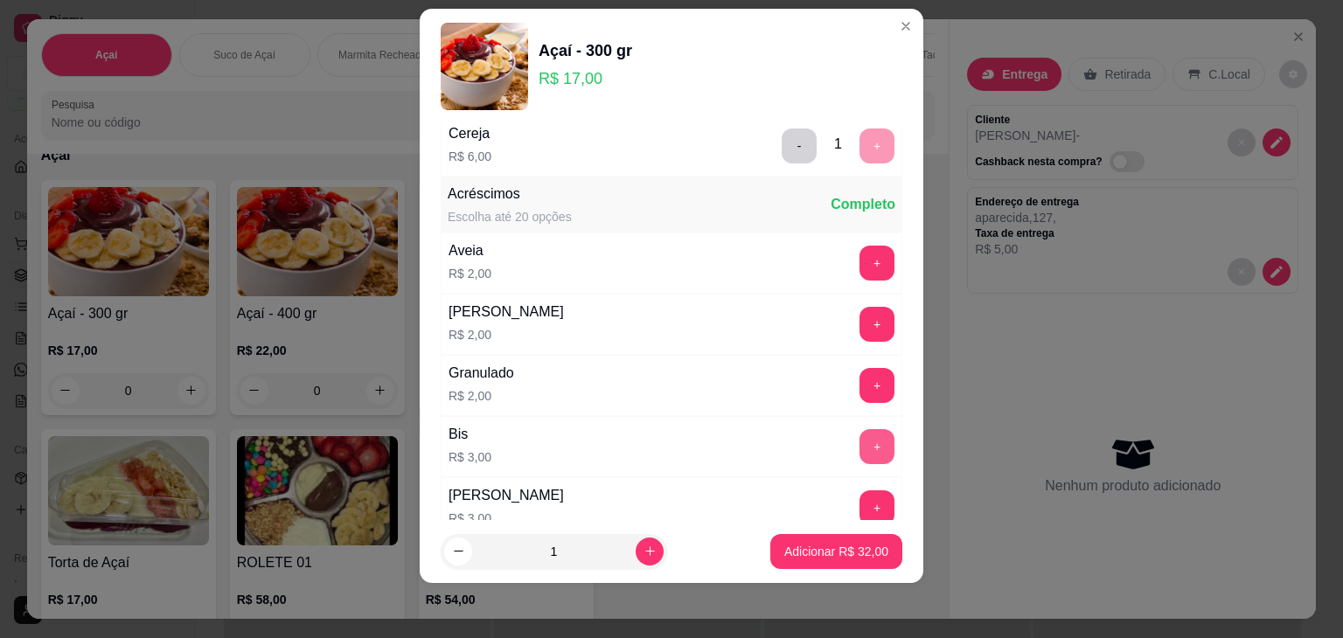  What do you see at coordinates (481, 373) in the screenshot?
I see `div: Granulado` at bounding box center [481, 373].